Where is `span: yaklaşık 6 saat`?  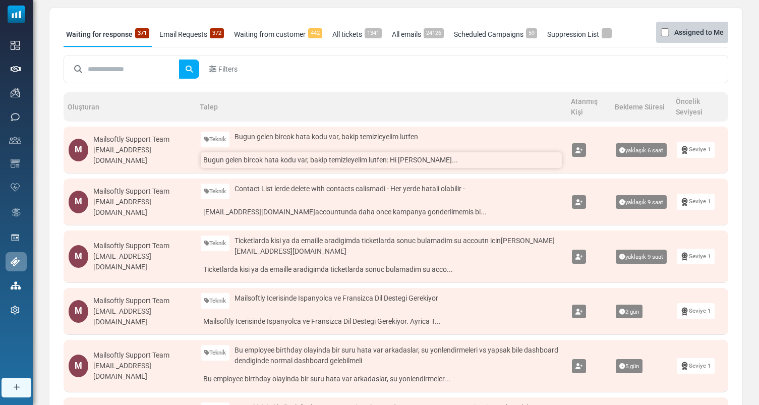 span: yaklaşık 6 saat is located at coordinates (641, 150).